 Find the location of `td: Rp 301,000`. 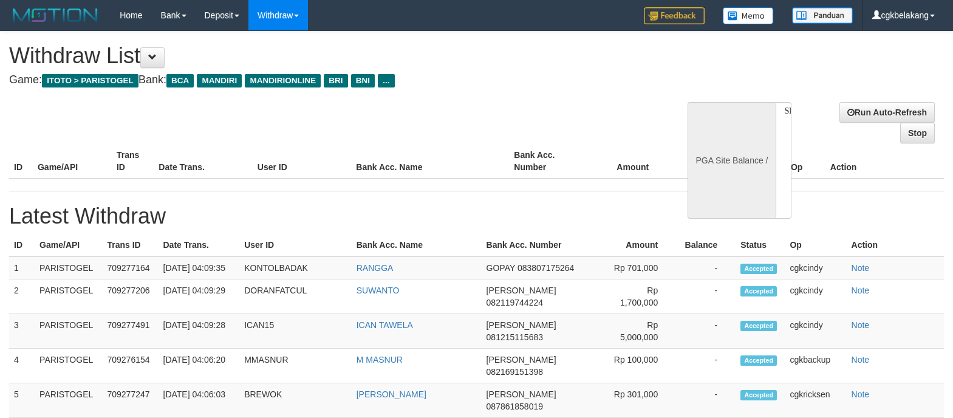

td: Rp 301,000 is located at coordinates (641, 400).